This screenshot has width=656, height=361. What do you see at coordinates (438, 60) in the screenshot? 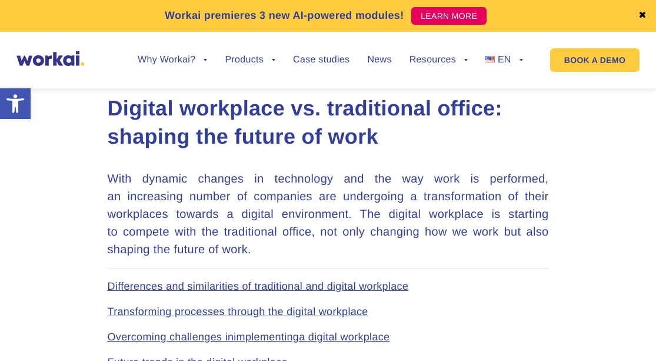
I see `a: Resources` at bounding box center [438, 60].